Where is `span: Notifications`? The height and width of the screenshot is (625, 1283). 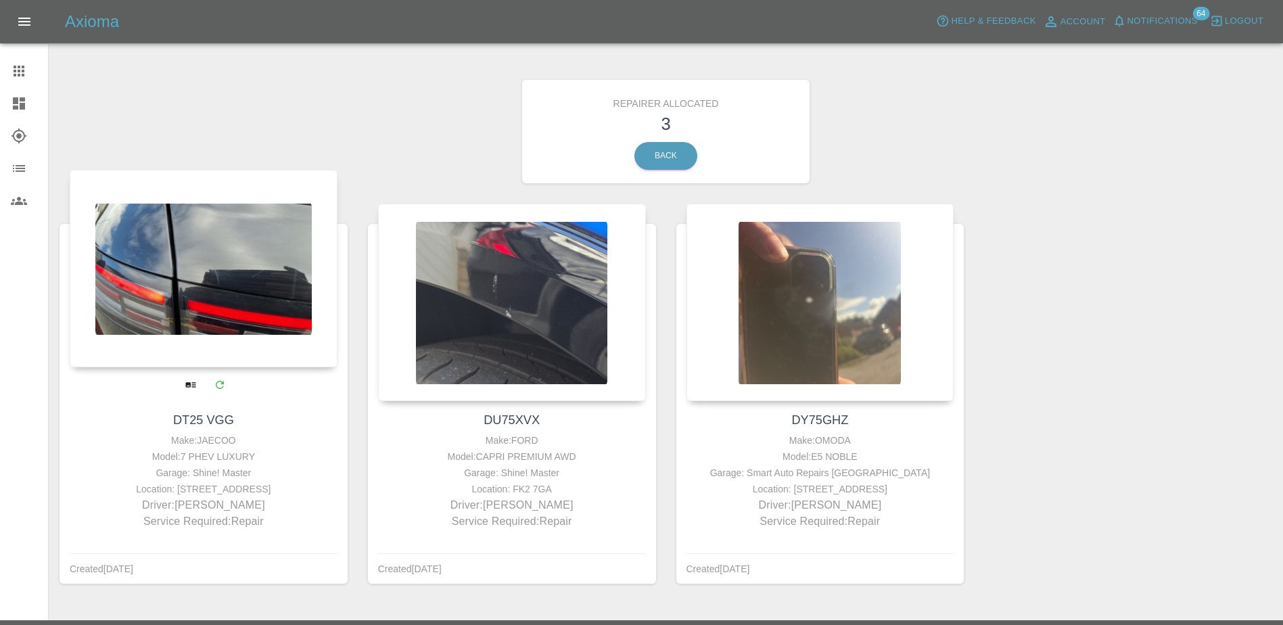
span: Notifications is located at coordinates (1162, 21).